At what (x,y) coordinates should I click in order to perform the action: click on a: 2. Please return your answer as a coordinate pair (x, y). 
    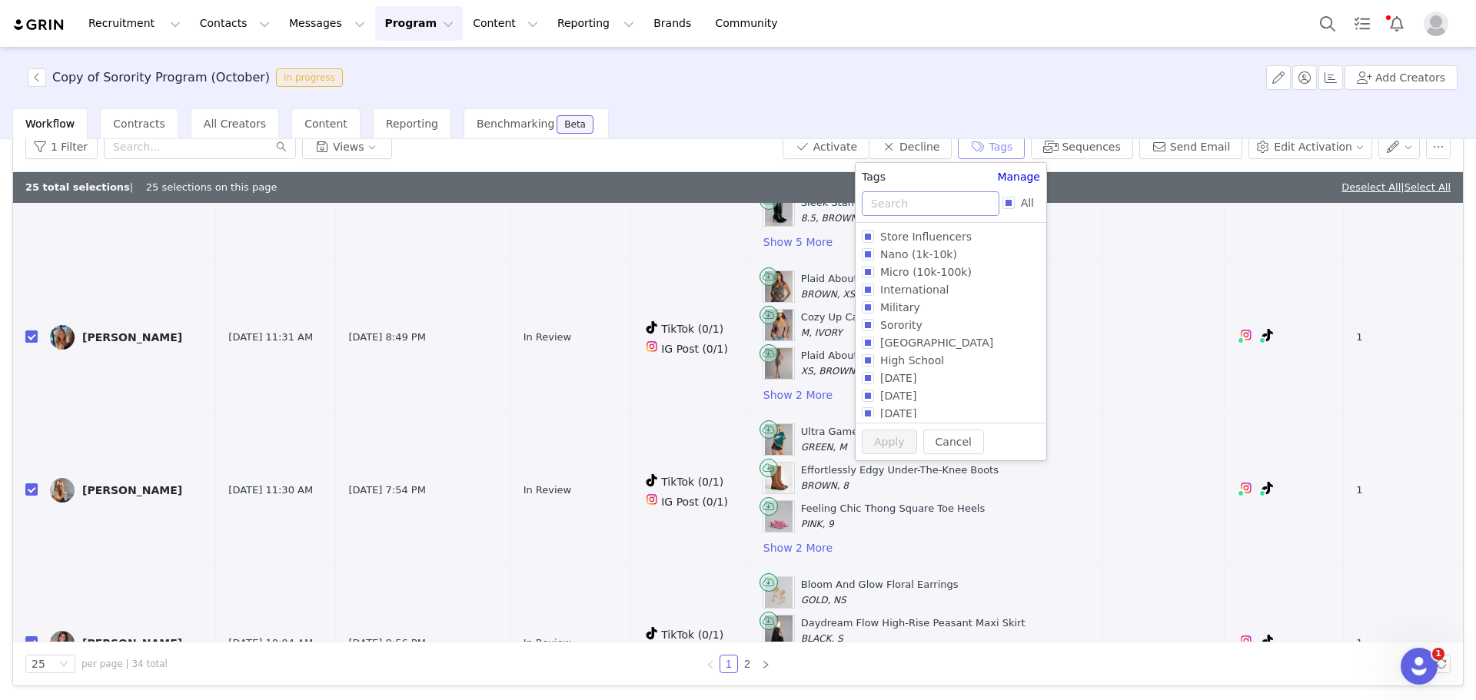
    Looking at the image, I should click on (747, 664).